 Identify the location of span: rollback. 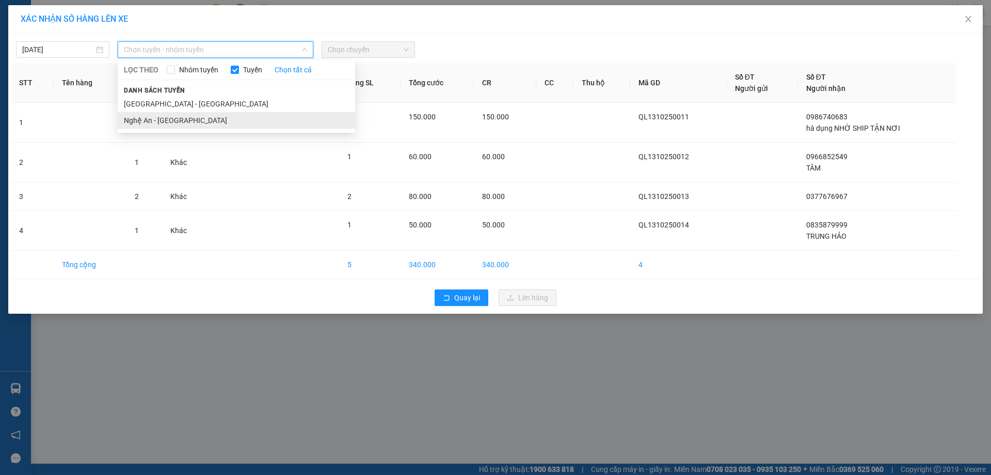
(447, 298).